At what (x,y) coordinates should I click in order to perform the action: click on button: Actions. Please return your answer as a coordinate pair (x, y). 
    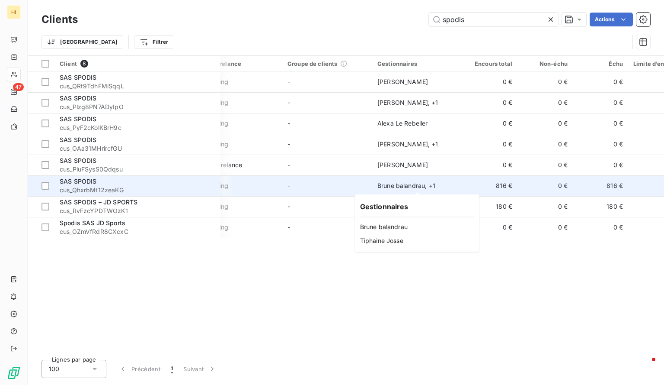
    Looking at the image, I should click on (612, 19).